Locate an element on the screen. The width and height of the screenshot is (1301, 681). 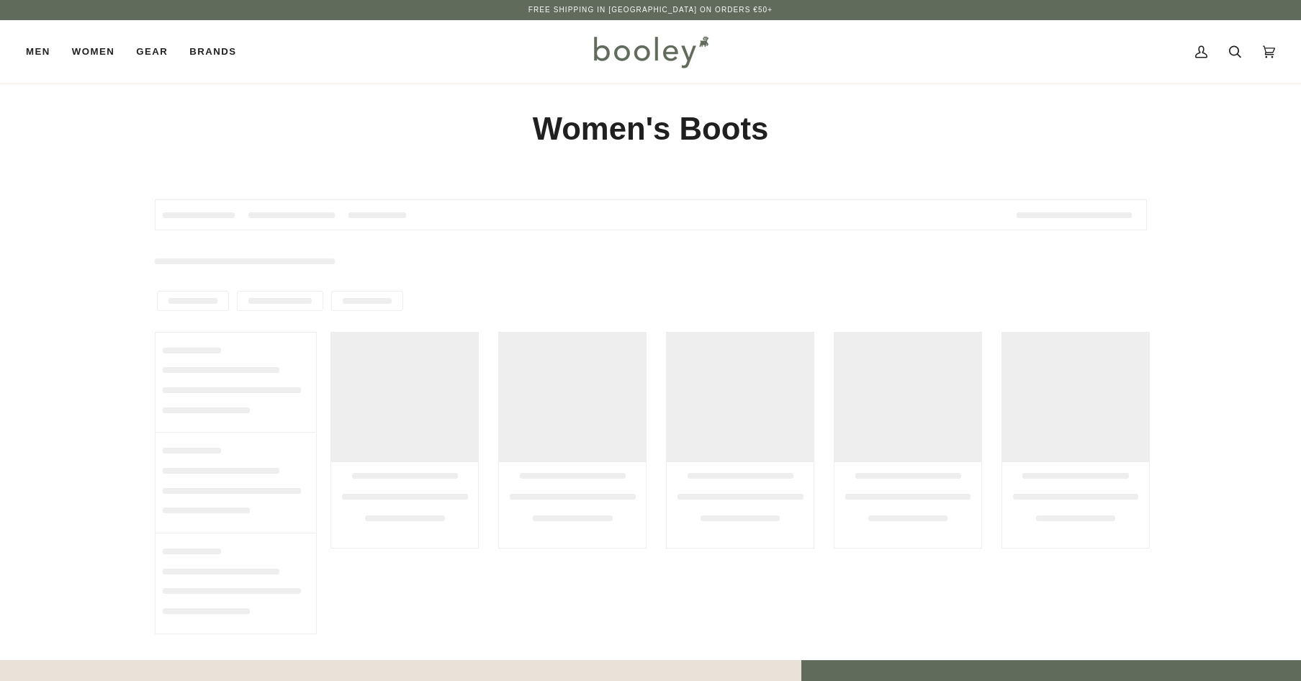
div: Men is located at coordinates (43, 52).